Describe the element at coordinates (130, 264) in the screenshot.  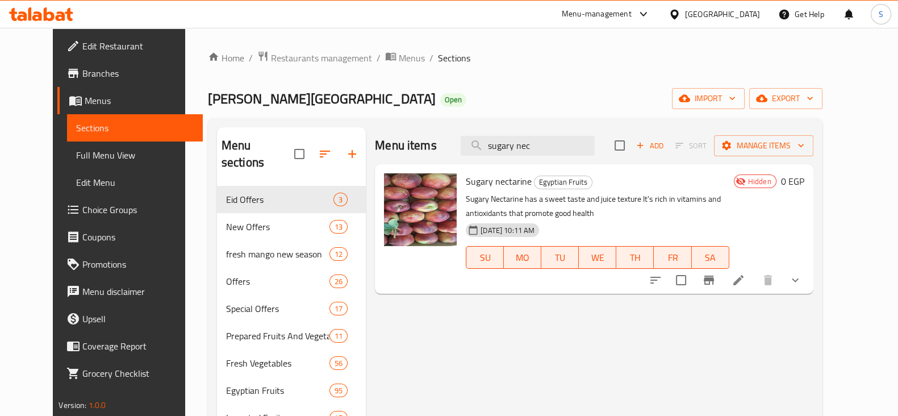
I see `a: Promotions` at that location.